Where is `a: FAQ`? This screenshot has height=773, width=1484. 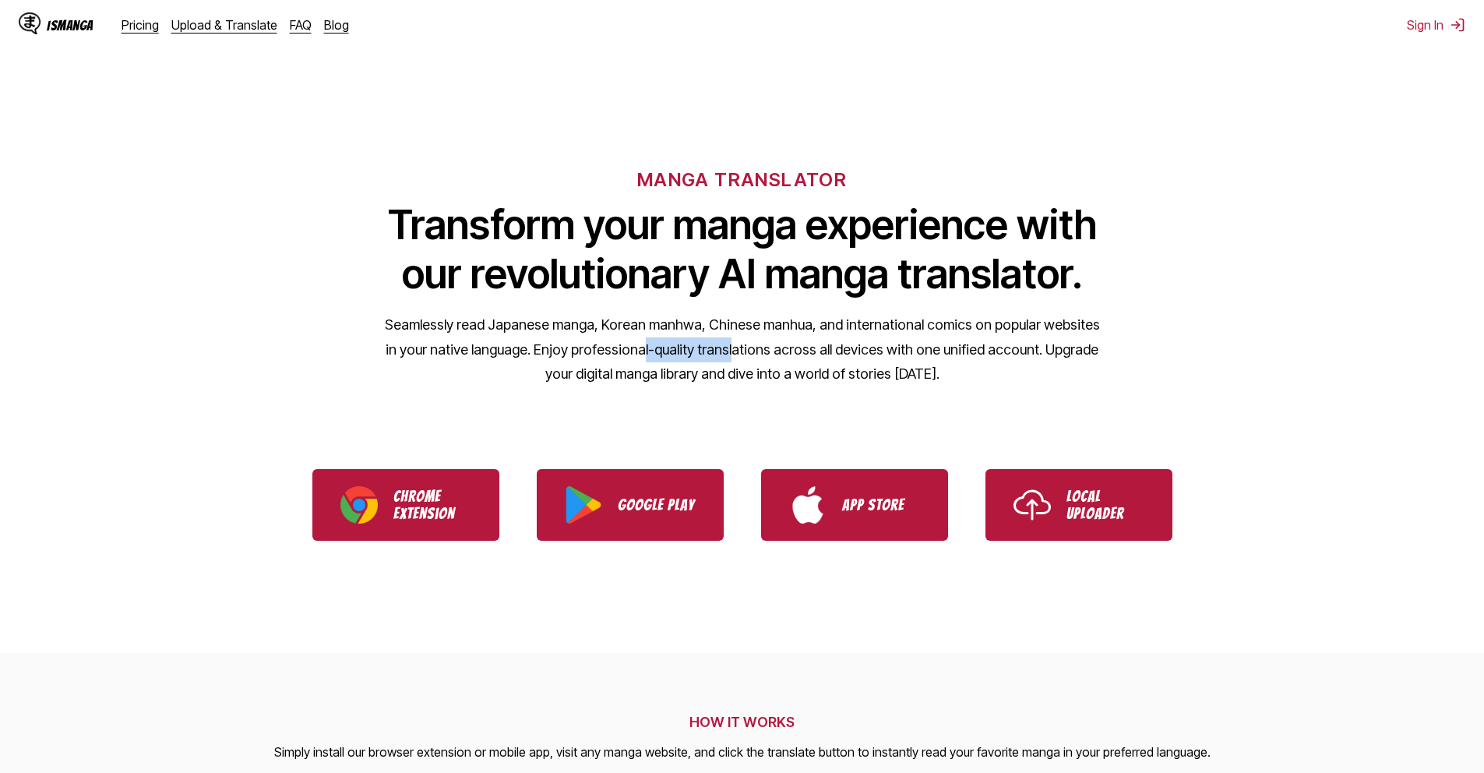 a: FAQ is located at coordinates (301, 25).